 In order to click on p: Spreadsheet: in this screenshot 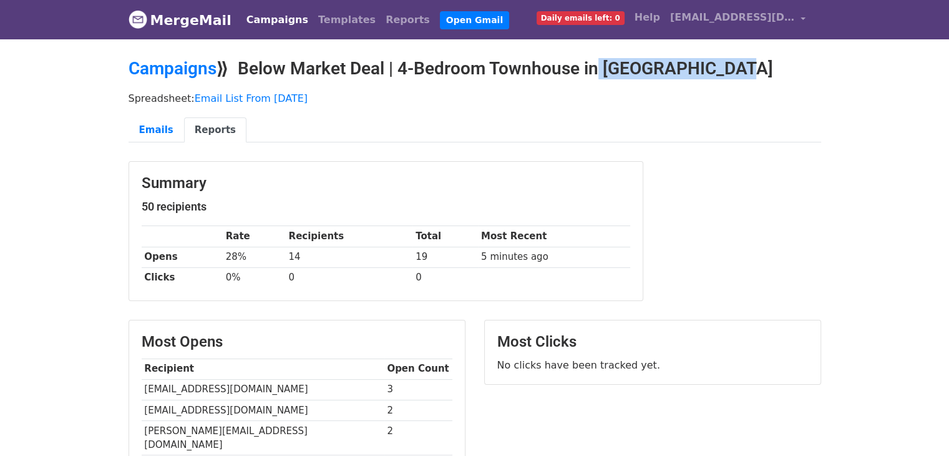, I will do `click(475, 98)`.